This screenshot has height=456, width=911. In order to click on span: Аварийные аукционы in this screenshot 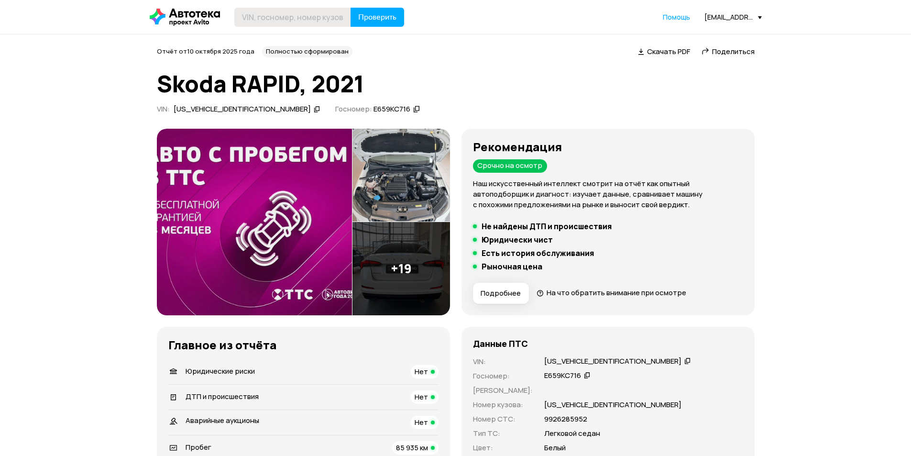, I will do `click(222, 420)`.